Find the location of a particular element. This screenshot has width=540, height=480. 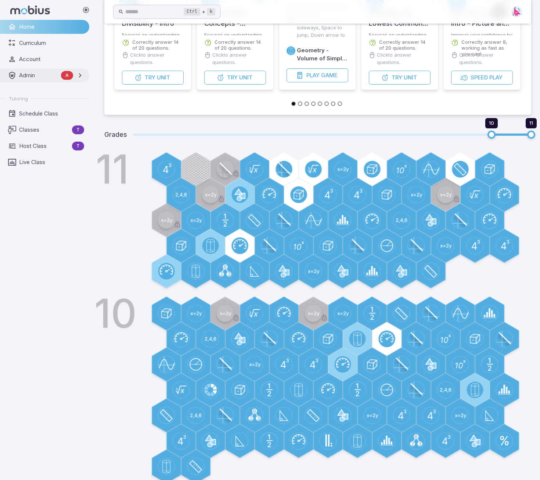

span: Home is located at coordinates (51, 27).